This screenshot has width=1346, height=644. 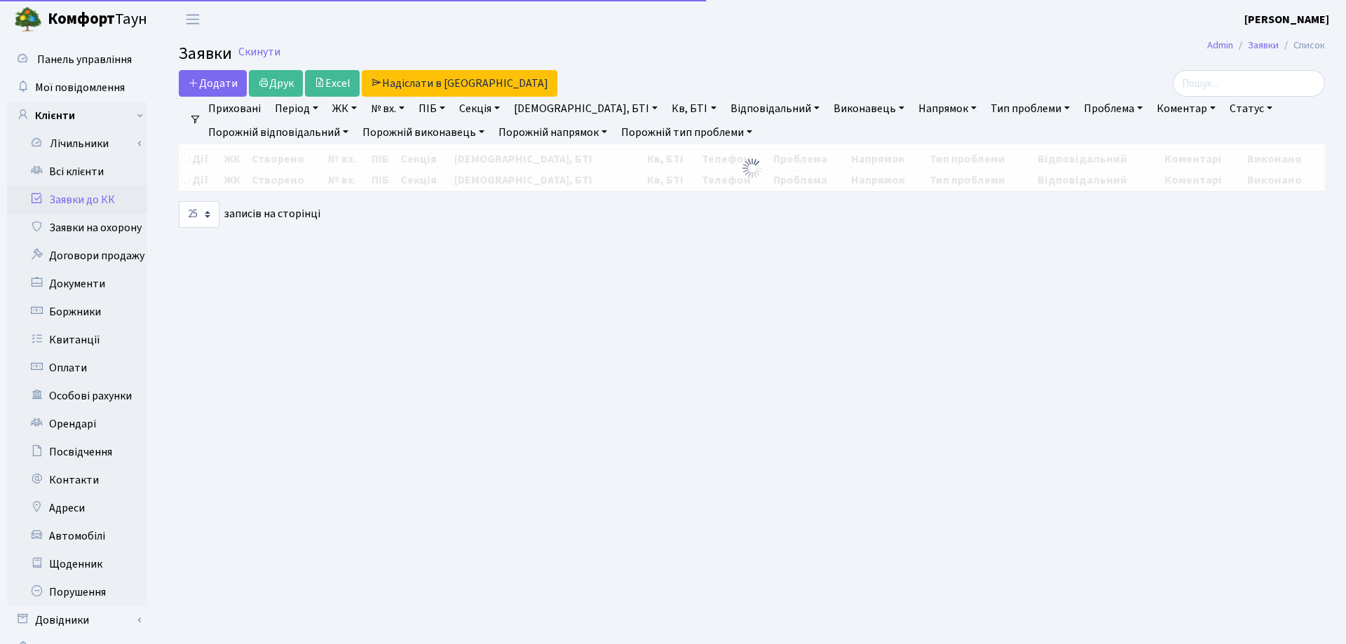 I want to click on a: Автомобілі, so click(x=77, y=536).